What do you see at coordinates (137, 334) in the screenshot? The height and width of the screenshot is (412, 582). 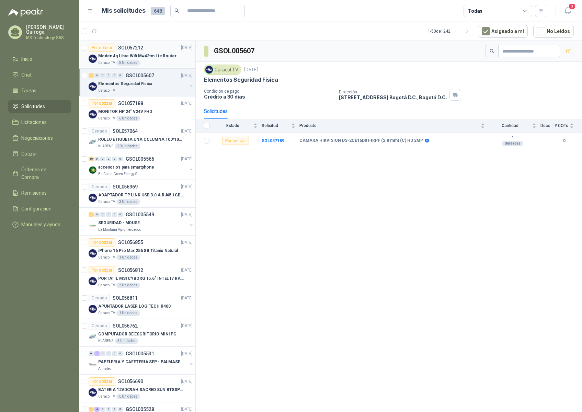 I see `p: COMPUTADOR DE ESCRITORIO MINI PC` at bounding box center [137, 334].